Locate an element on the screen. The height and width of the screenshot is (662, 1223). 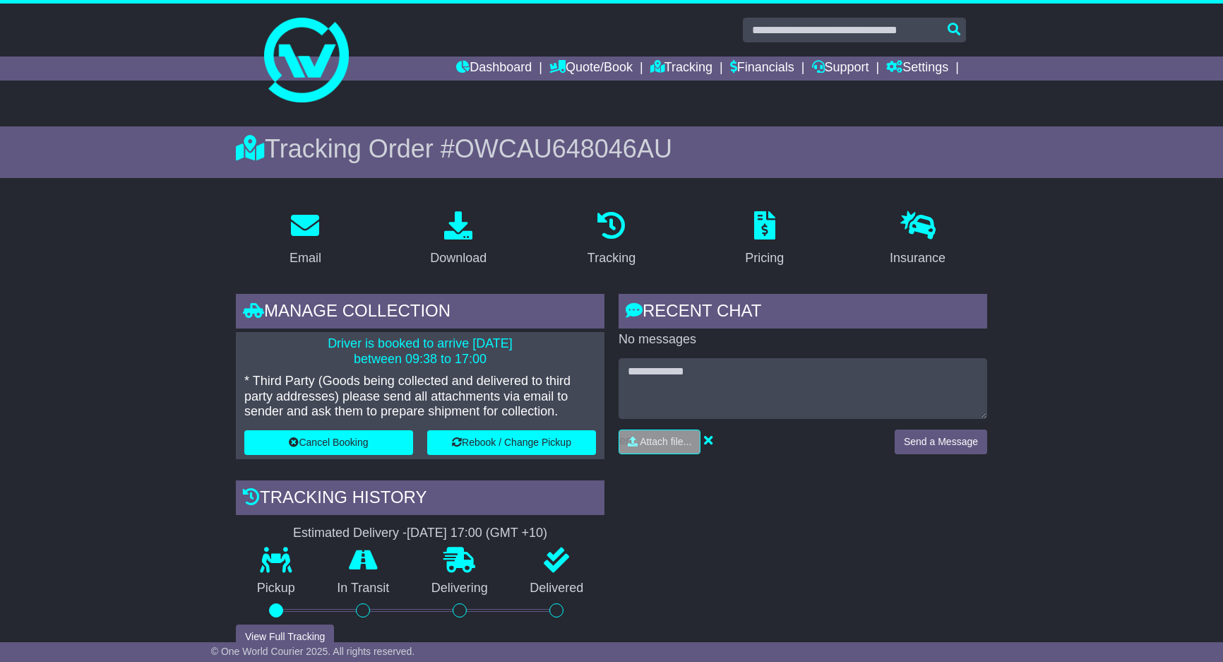
a: Financials is located at coordinates (762, 69).